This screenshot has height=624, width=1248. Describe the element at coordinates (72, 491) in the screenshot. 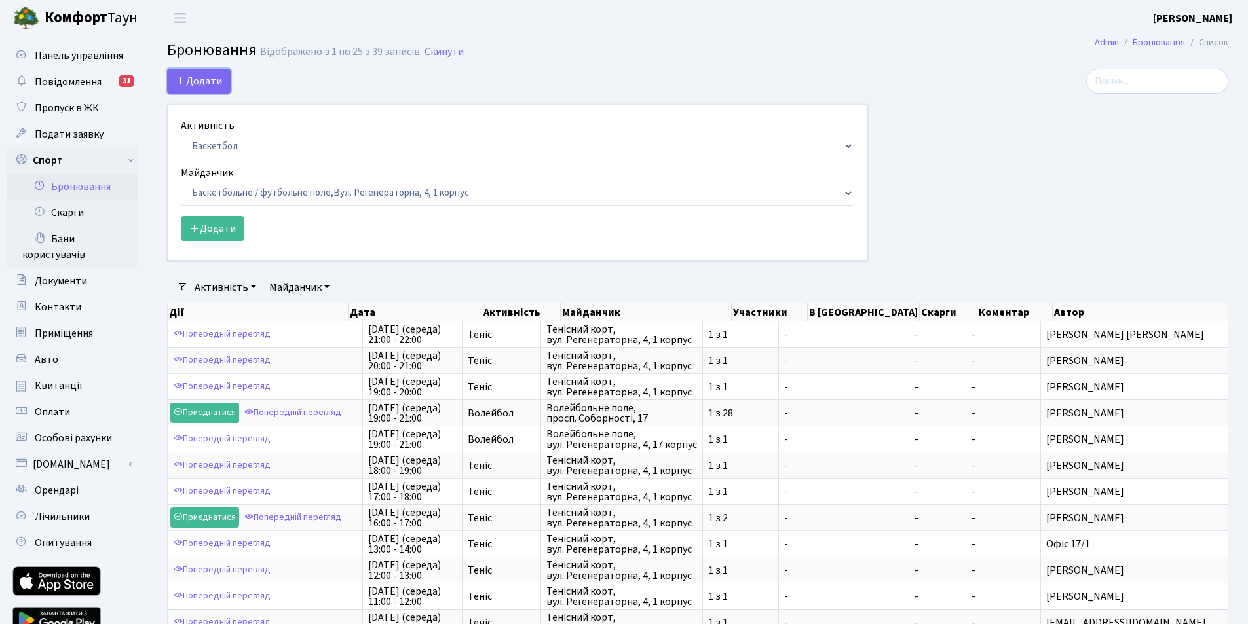

I see `a: Орендарі` at that location.